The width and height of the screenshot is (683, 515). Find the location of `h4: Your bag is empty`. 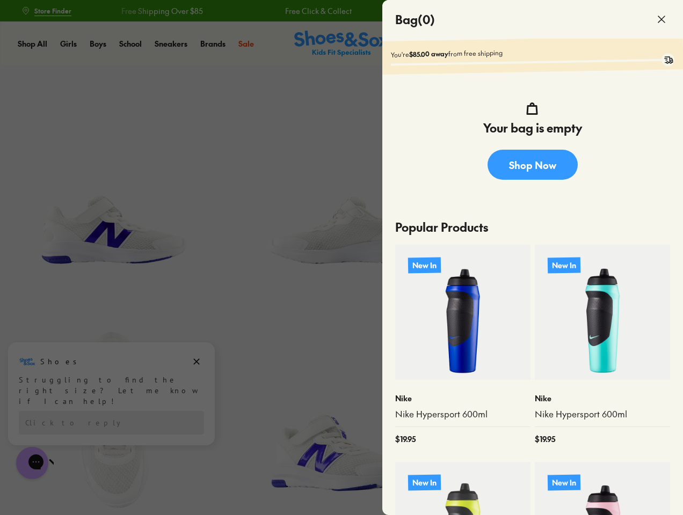

h4: Your bag is empty is located at coordinates (532, 128).